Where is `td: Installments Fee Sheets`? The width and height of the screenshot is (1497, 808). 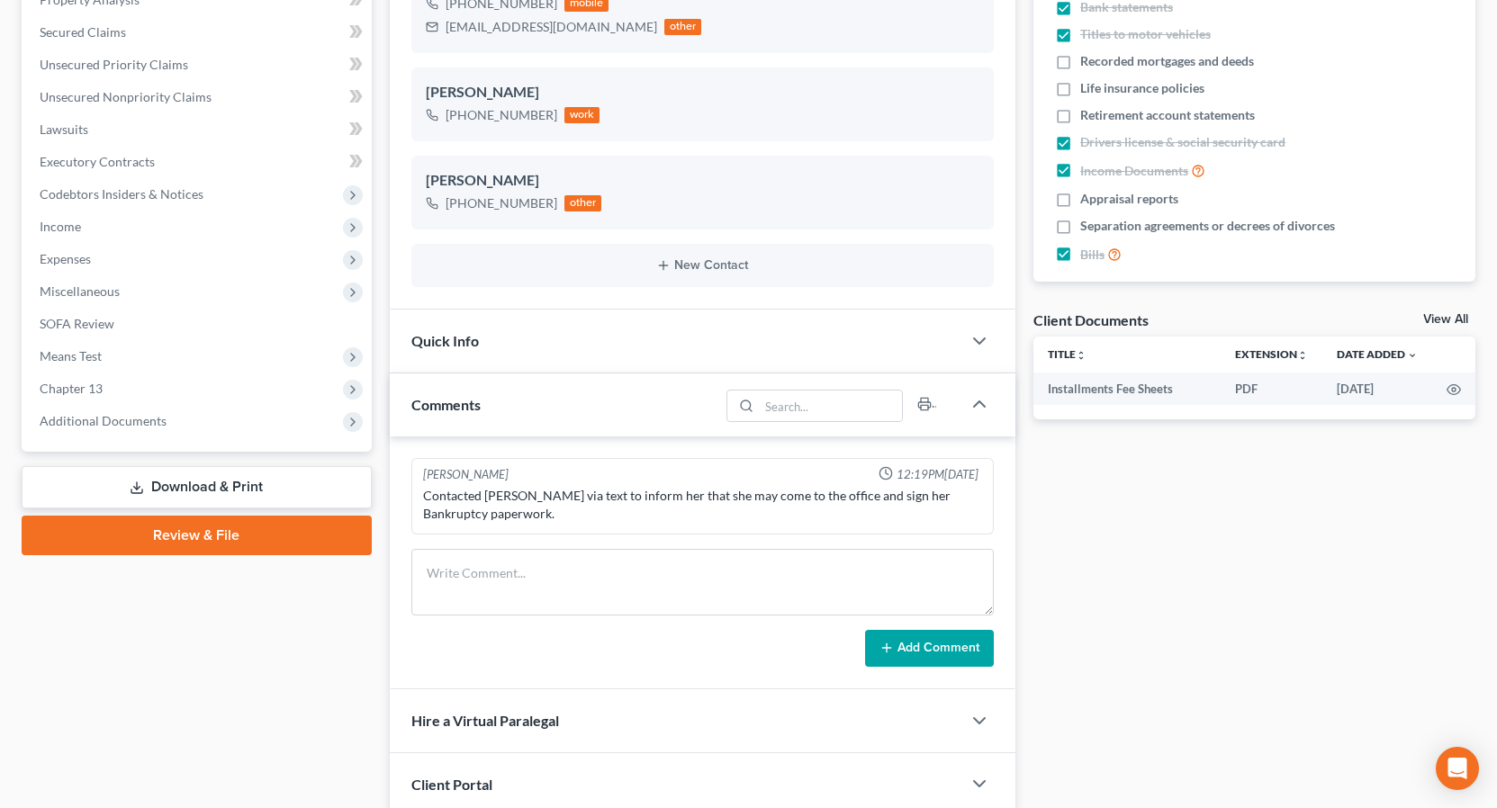 td: Installments Fee Sheets is located at coordinates (1127, 389).